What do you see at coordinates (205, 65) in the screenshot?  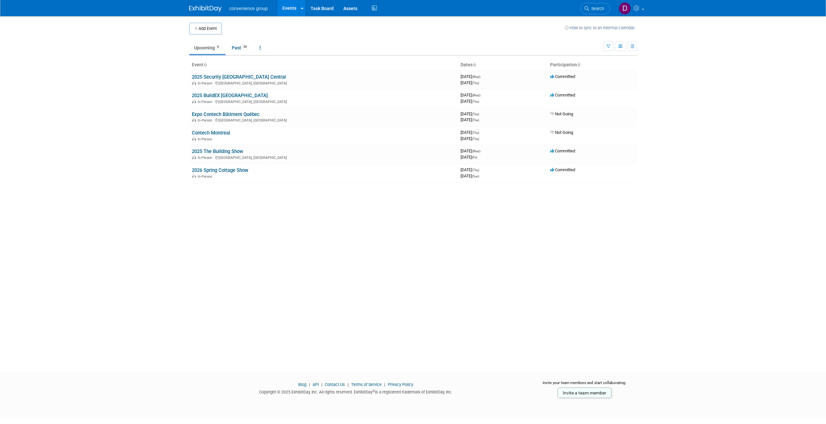 I see `a: Sort by Event Name` at bounding box center [205, 65].